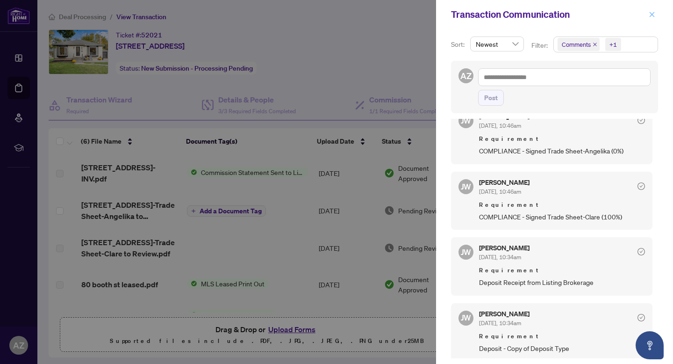 The width and height of the screenshot is (673, 364). What do you see at coordinates (614, 44) in the screenshot?
I see `div: +1` at bounding box center [614, 44].